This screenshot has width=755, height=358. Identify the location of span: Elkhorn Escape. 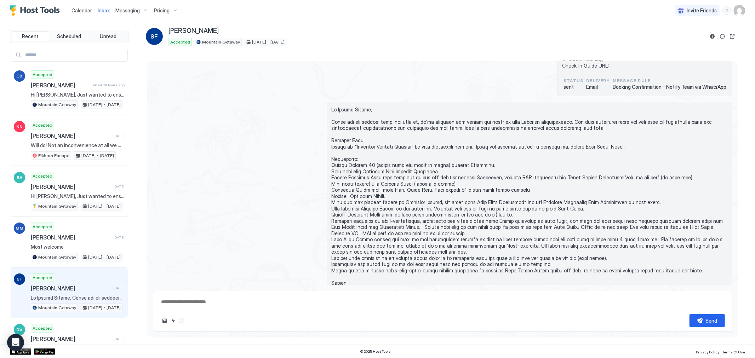
(54, 156).